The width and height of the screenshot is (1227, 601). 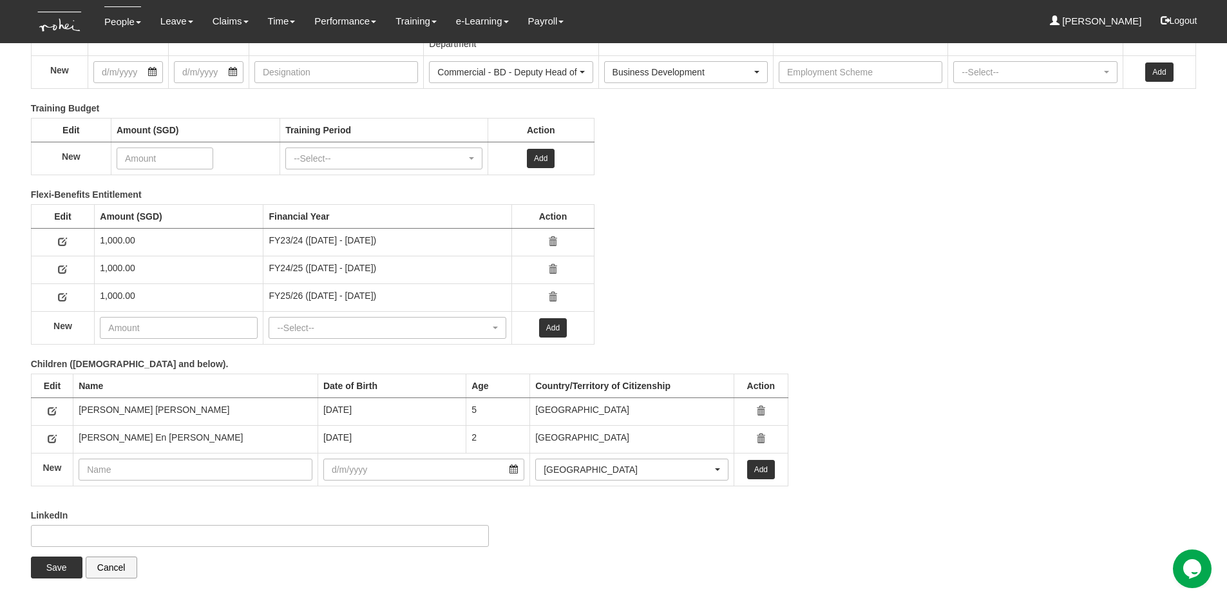 What do you see at coordinates (111, 567) in the screenshot?
I see `a: Cancel` at bounding box center [111, 567].